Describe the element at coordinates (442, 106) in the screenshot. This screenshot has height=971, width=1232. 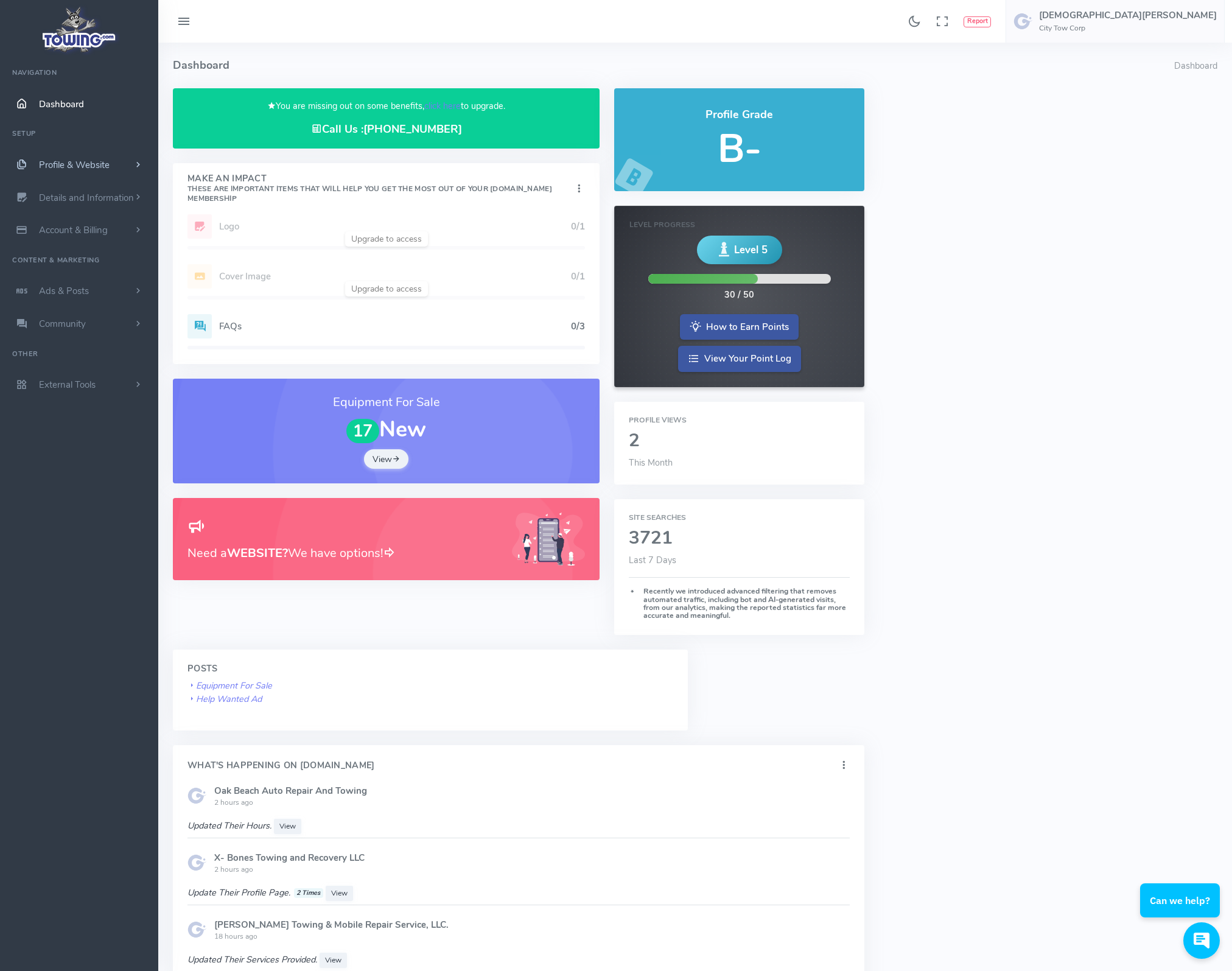
I see `a: click here` at that location.